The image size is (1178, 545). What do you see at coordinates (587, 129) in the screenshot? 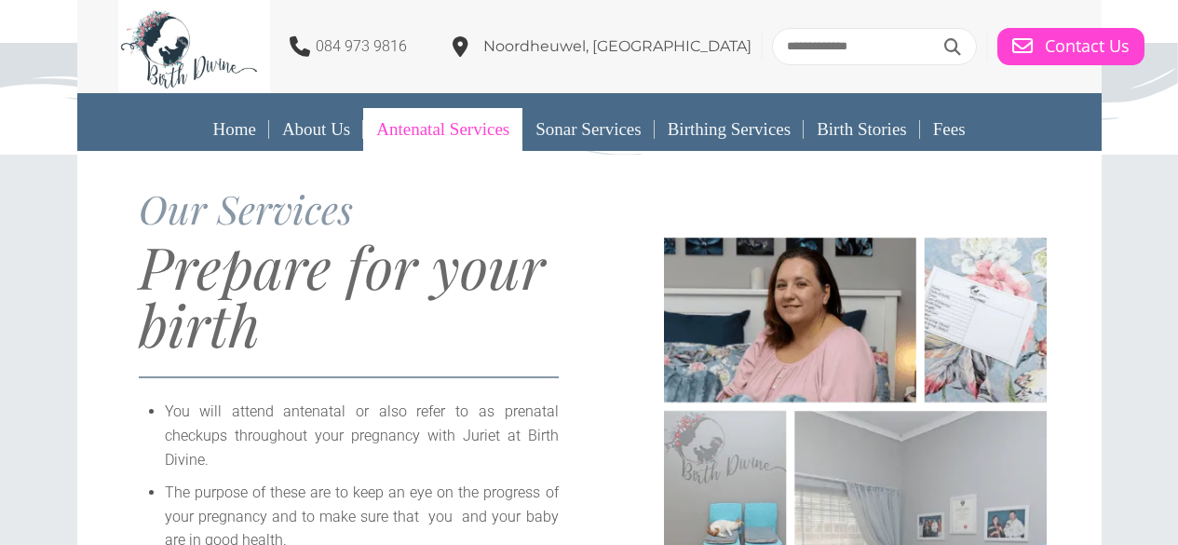
I see `a: Sonar Services` at bounding box center [587, 129].